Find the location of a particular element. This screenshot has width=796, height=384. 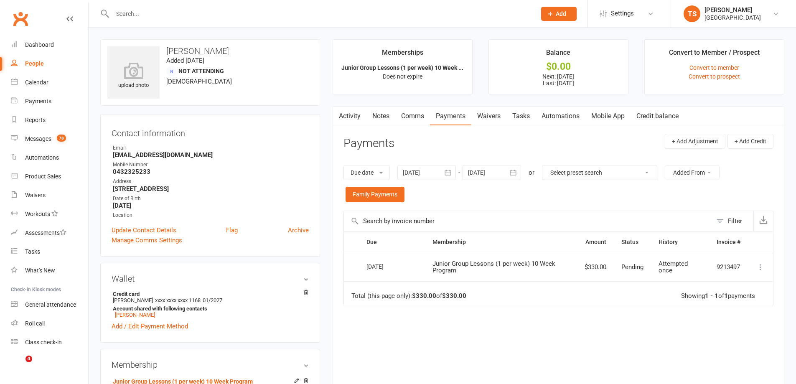

div: or is located at coordinates (531, 172).